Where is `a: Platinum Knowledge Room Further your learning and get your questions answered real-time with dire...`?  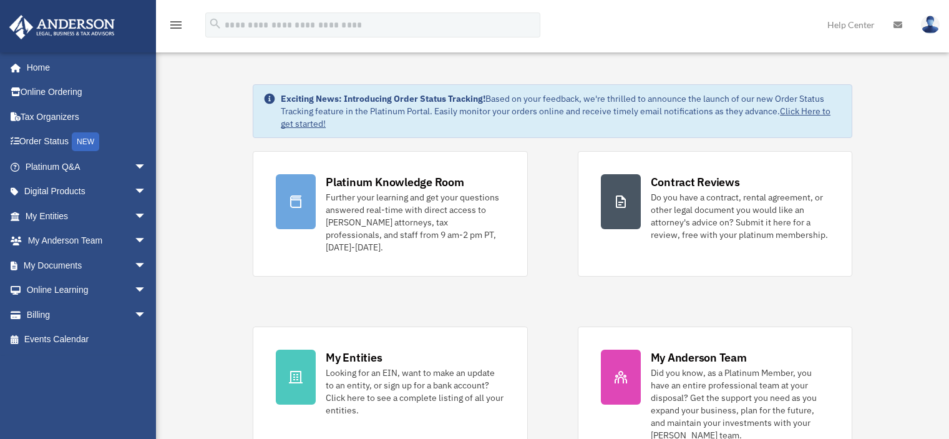
a: Platinum Knowledge Room Further your learning and get your questions answered real-time with dire... is located at coordinates (390, 213).